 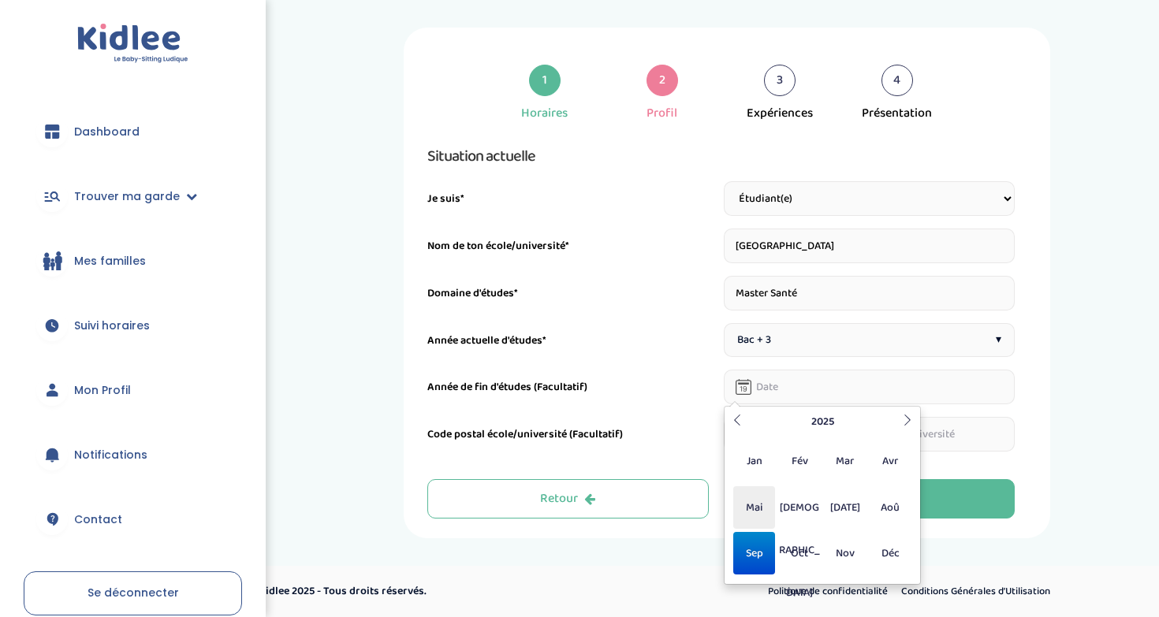 I want to click on a: Se déconnecter, so click(x=132, y=594).